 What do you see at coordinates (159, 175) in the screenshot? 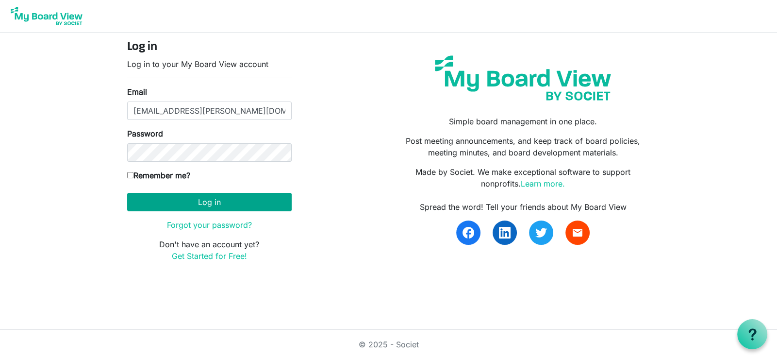
I see `label: Remember me?` at bounding box center [159, 175].